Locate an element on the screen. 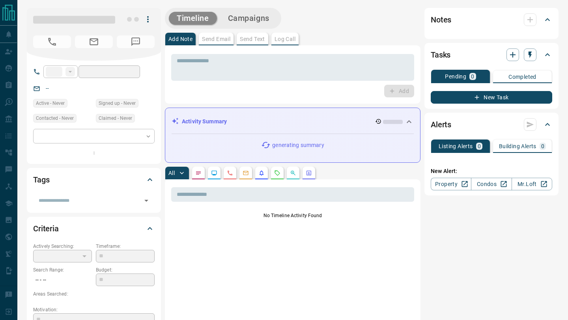 This screenshot has height=320, width=568. span: Signed up - Never is located at coordinates (117, 103).